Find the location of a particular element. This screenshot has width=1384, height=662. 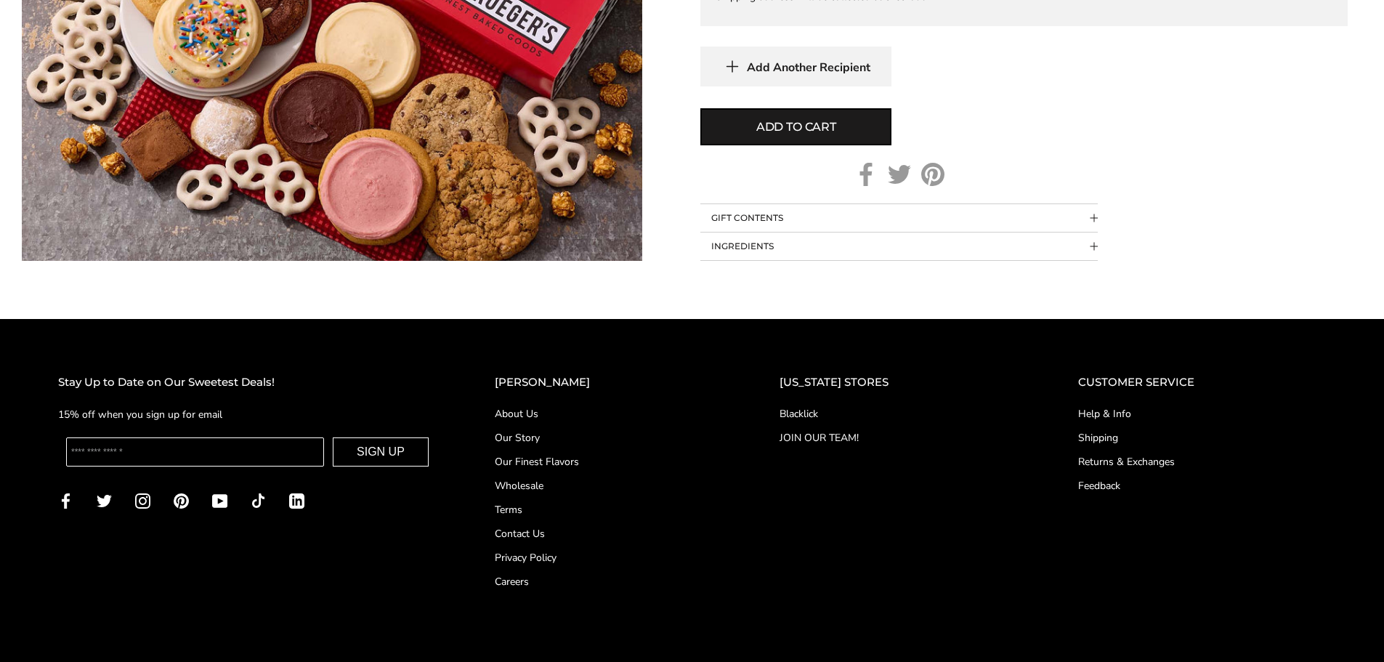

a: Privacy Policy is located at coordinates (608, 557).